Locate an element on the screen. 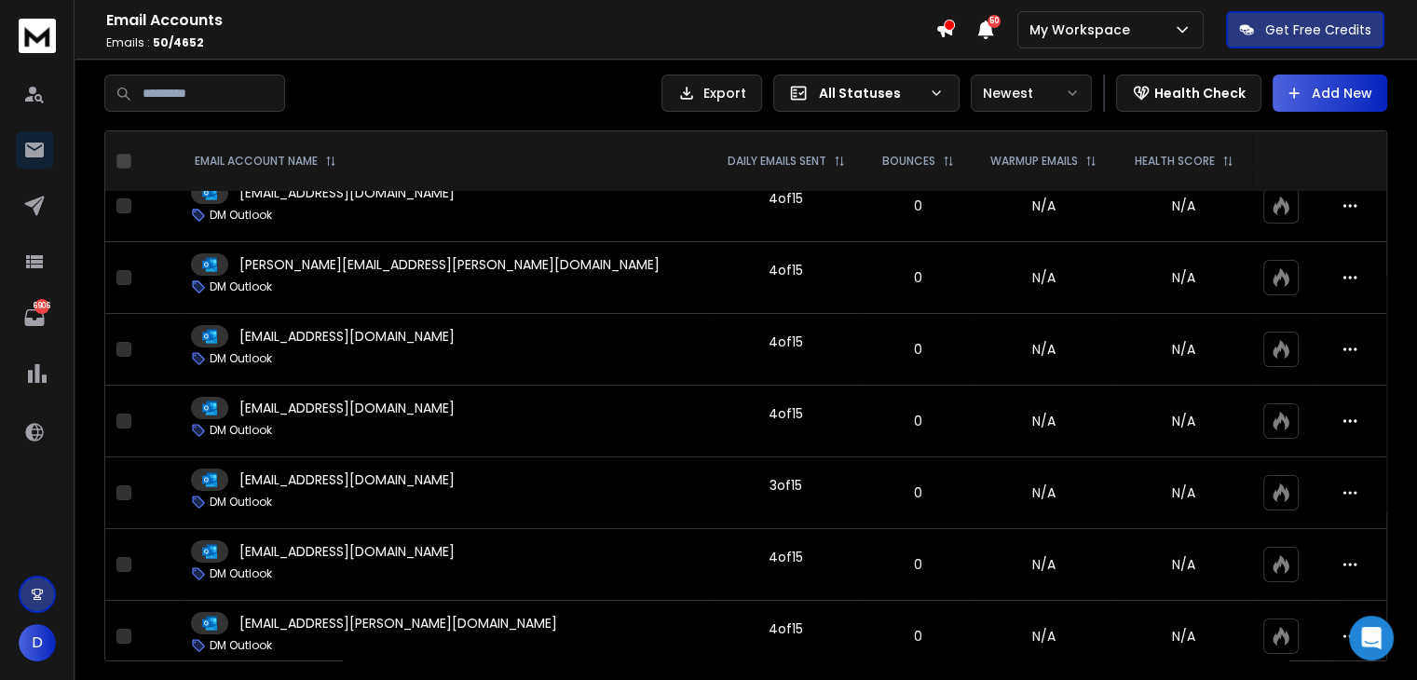 The height and width of the screenshot is (680, 1417). p: WARMUP EMAILS is located at coordinates (1034, 161).